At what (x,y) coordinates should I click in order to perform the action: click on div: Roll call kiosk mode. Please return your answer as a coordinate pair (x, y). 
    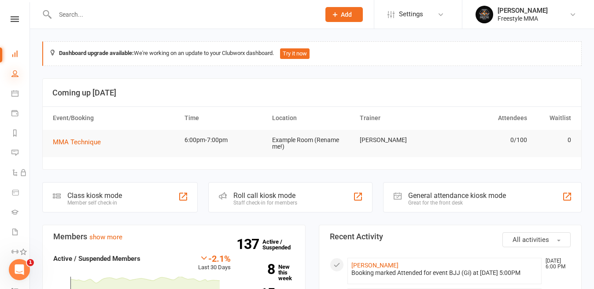
    Looking at the image, I should click on (265, 196).